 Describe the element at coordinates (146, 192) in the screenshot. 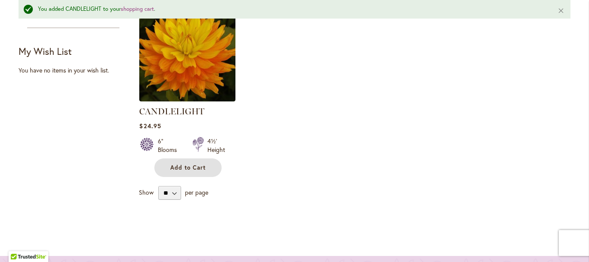

I see `span: Show` at that location.